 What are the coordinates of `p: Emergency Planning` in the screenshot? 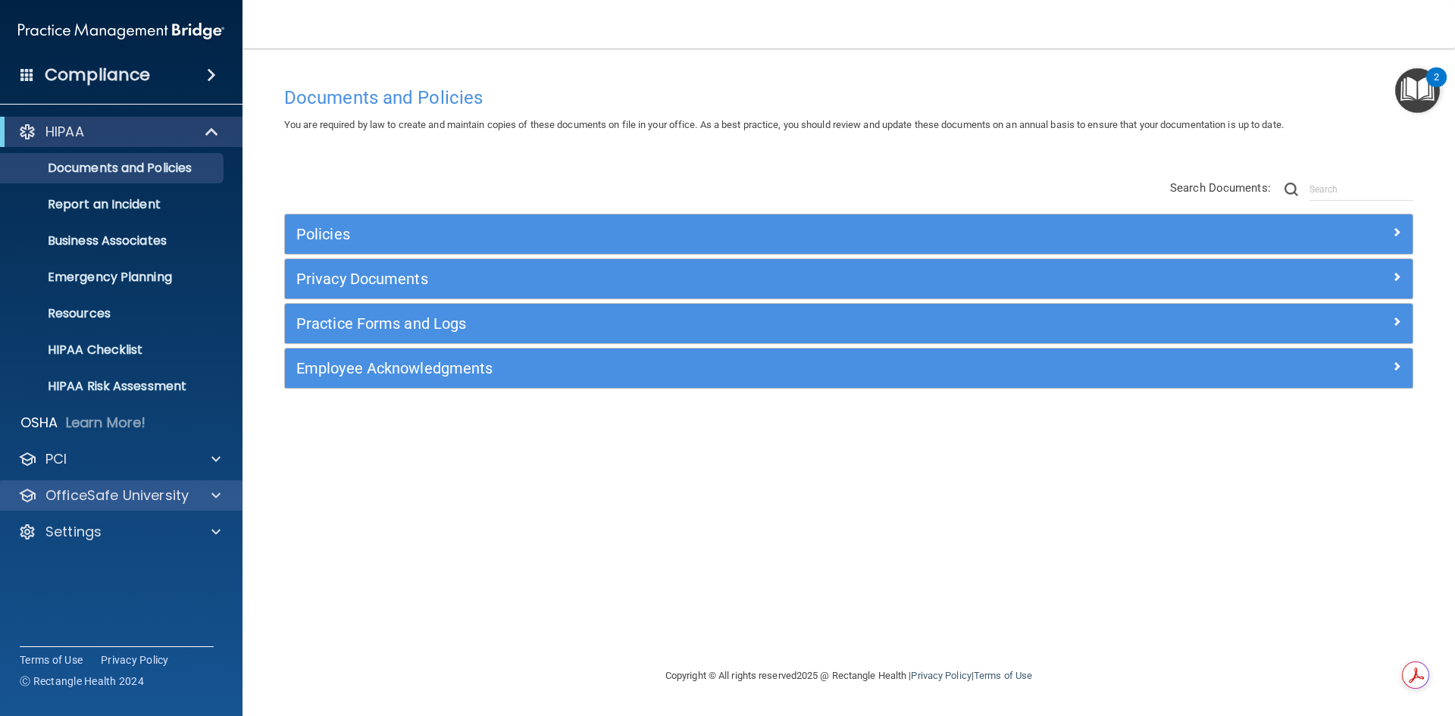 It's located at (113, 277).